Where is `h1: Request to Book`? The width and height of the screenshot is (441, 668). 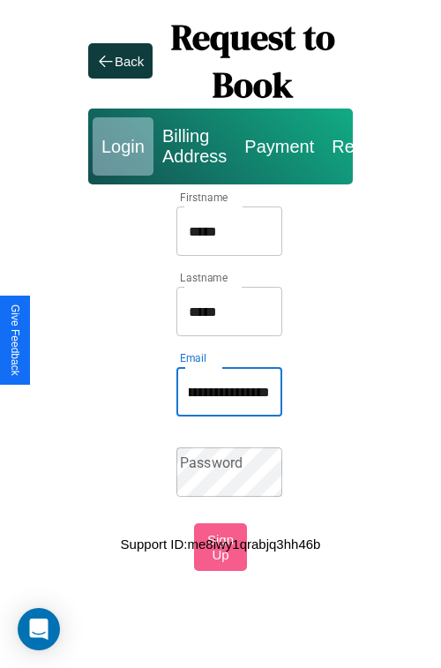 h1: Request to Book is located at coordinates (252, 61).